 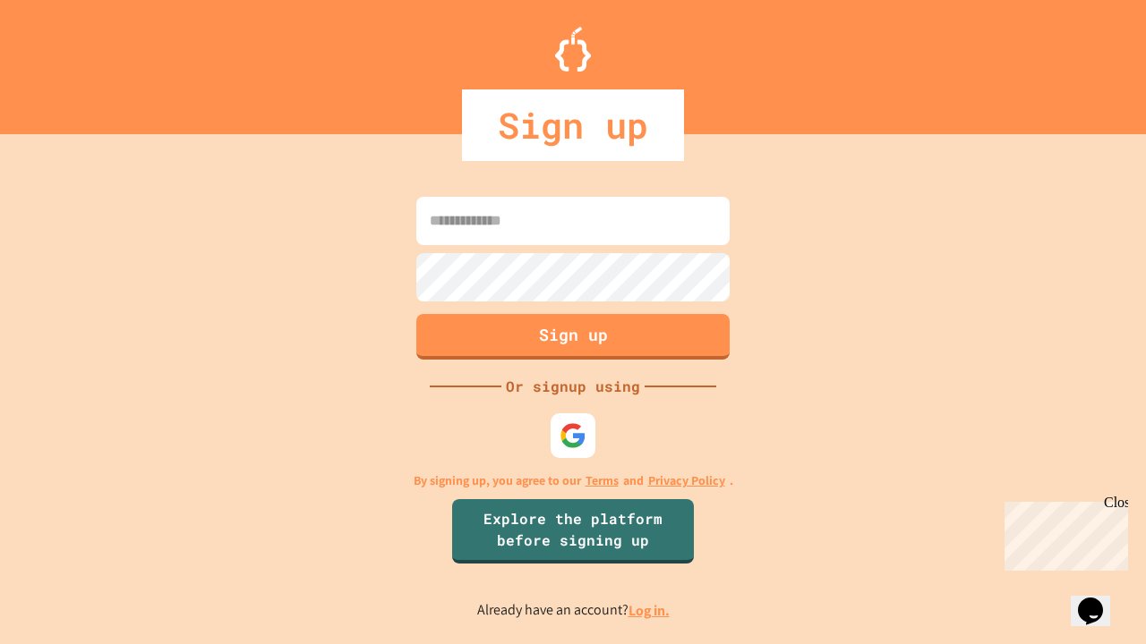 What do you see at coordinates (573, 49) in the screenshot?
I see `img: Logo.svg` at bounding box center [573, 49].